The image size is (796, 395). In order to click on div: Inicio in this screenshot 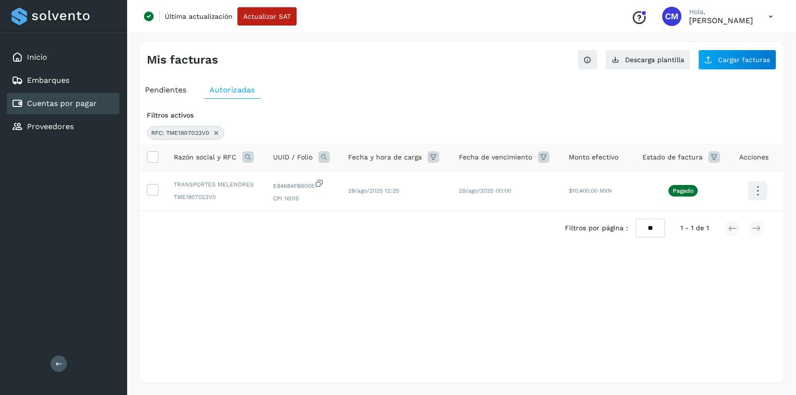, I will do `click(63, 57)`.